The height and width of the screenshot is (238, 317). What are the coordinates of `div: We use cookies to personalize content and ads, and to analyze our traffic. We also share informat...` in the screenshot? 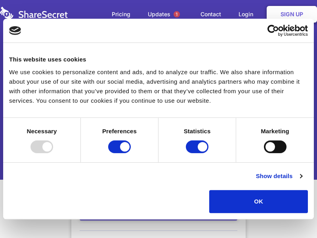 It's located at (158, 86).